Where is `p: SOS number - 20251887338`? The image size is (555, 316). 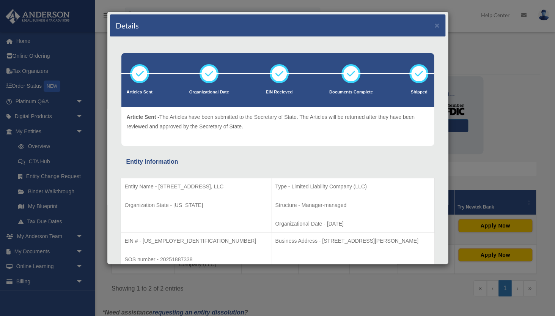
p: SOS number - 20251887338 is located at coordinates (196, 259).